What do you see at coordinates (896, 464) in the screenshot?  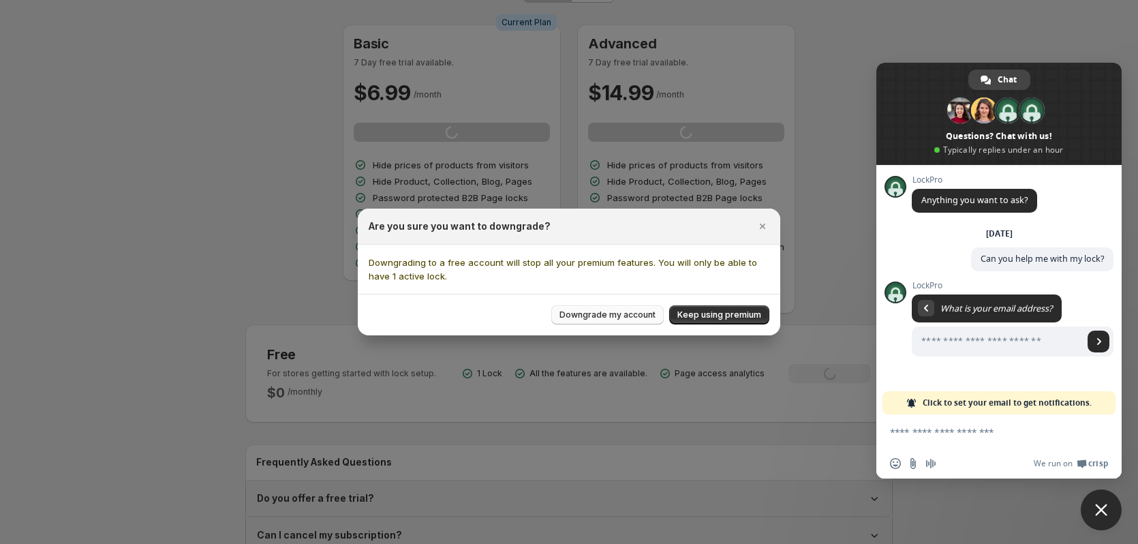 I see `span: Insert an emoji` at bounding box center [896, 464].